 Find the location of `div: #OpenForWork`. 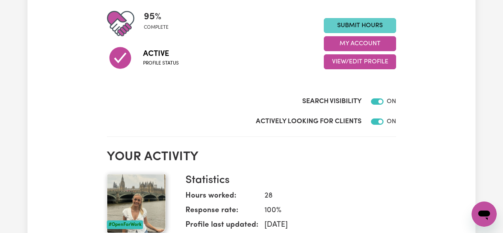

div: #OpenForWork is located at coordinates (125, 225).